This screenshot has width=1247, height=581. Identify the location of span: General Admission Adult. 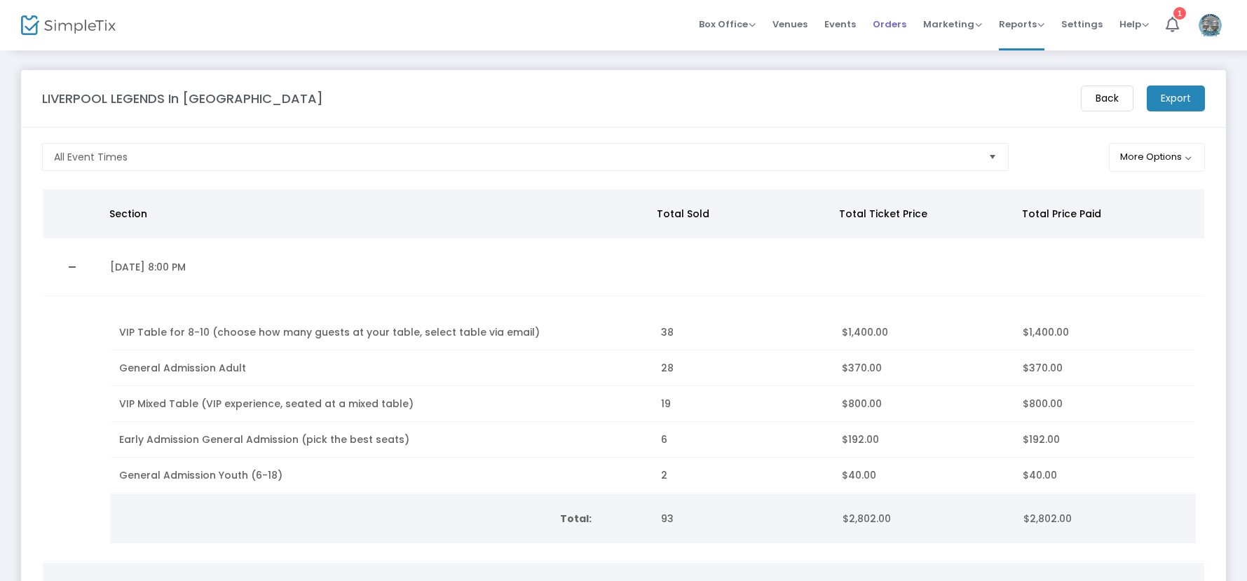
(182, 368).